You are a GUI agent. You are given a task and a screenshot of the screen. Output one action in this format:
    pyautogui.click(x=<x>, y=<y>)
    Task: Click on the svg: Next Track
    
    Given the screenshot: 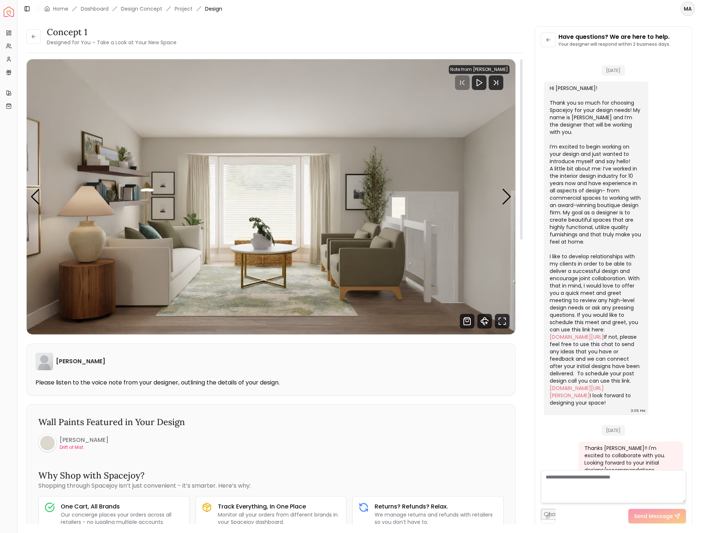 What is the action you would take?
    pyautogui.click(x=496, y=83)
    